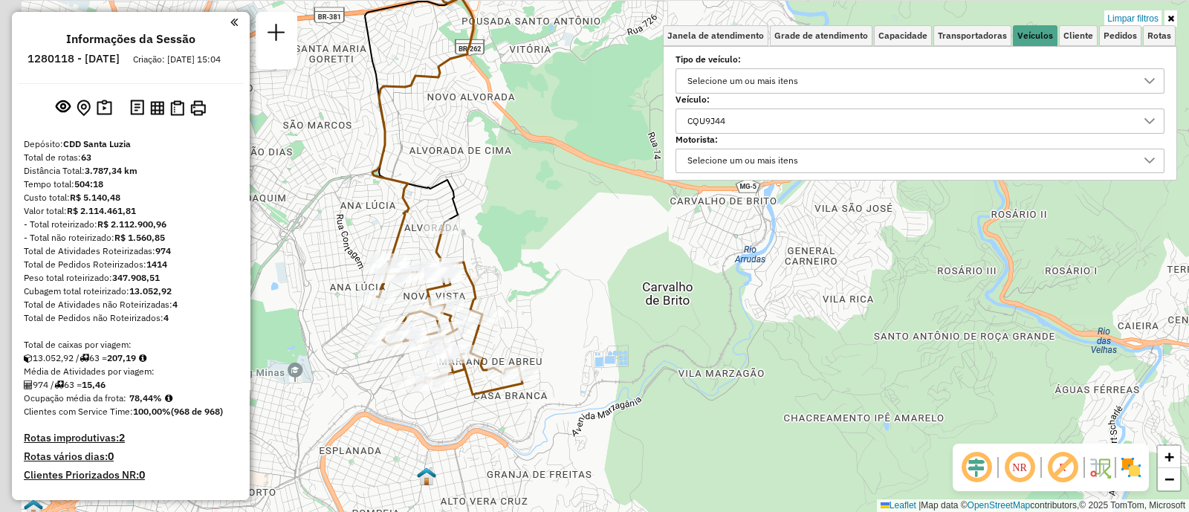 This screenshot has height=512, width=1189. What do you see at coordinates (1036, 36) in the screenshot?
I see `span: Veículos` at bounding box center [1036, 36].